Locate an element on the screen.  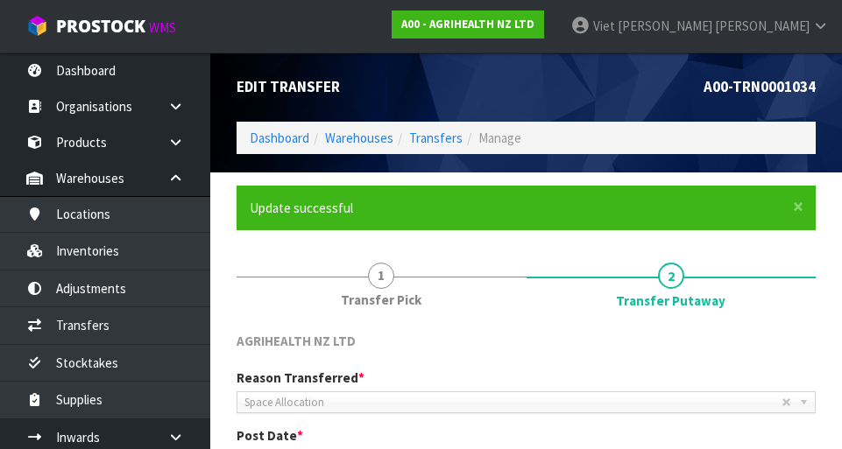
img: cube-alt.png is located at coordinates (37, 25).